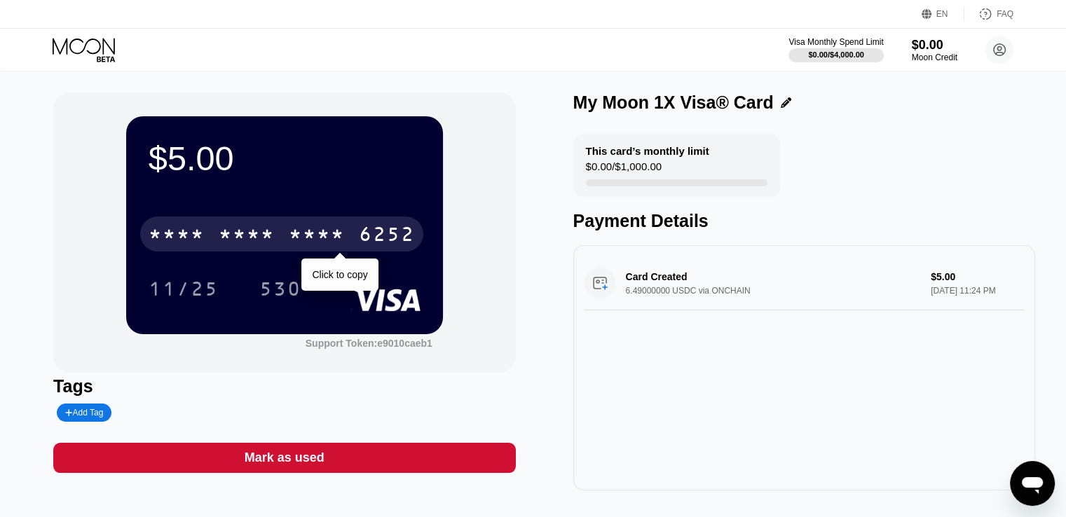  What do you see at coordinates (804, 221) in the screenshot?
I see `div: Payment Details` at bounding box center [804, 221].